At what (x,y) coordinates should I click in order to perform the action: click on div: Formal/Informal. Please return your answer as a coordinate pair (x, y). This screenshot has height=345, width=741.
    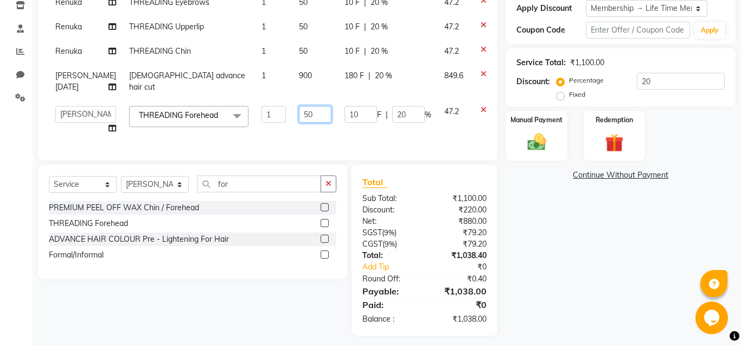
    Looking at the image, I should click on (76, 255).